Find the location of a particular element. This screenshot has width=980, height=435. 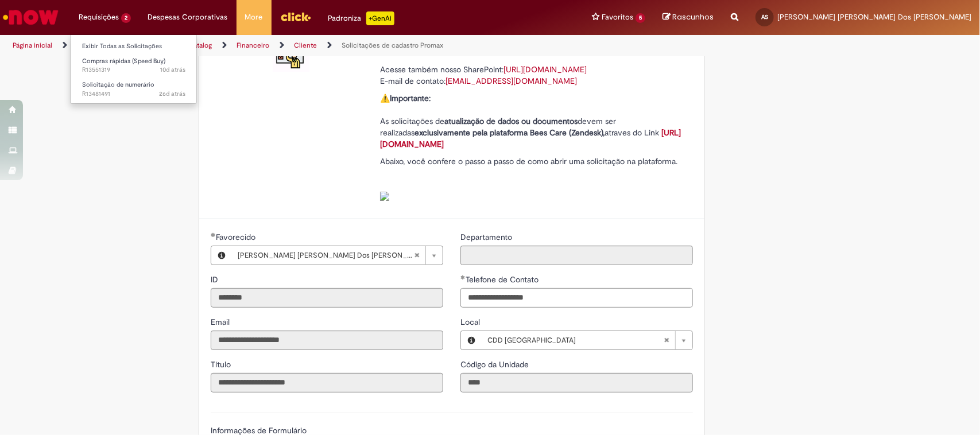

span: R13481491 is located at coordinates (134, 94).